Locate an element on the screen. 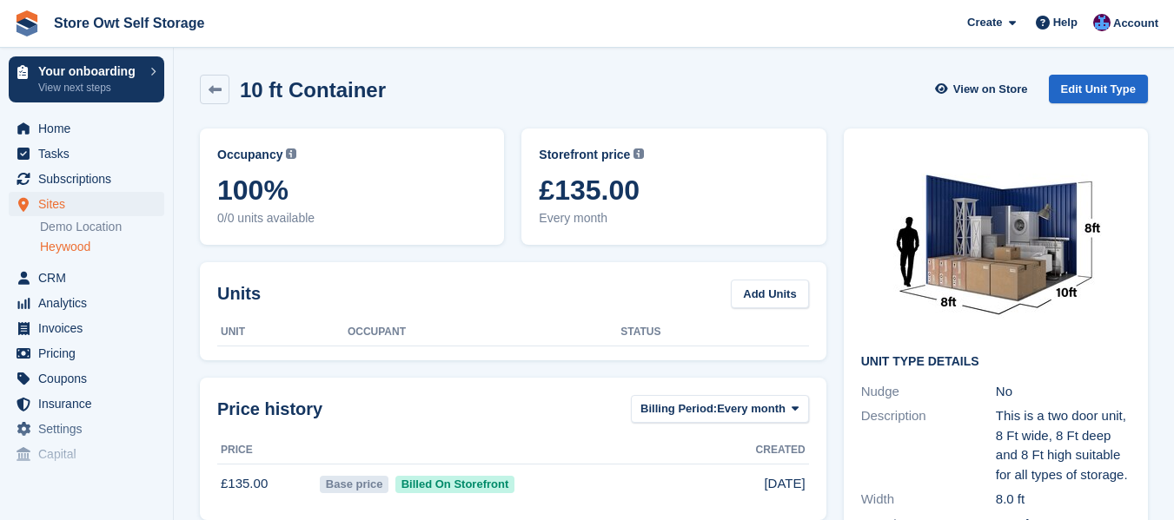 Image resolution: width=1174 pixels, height=520 pixels. span: Storefront price is located at coordinates (584, 155).